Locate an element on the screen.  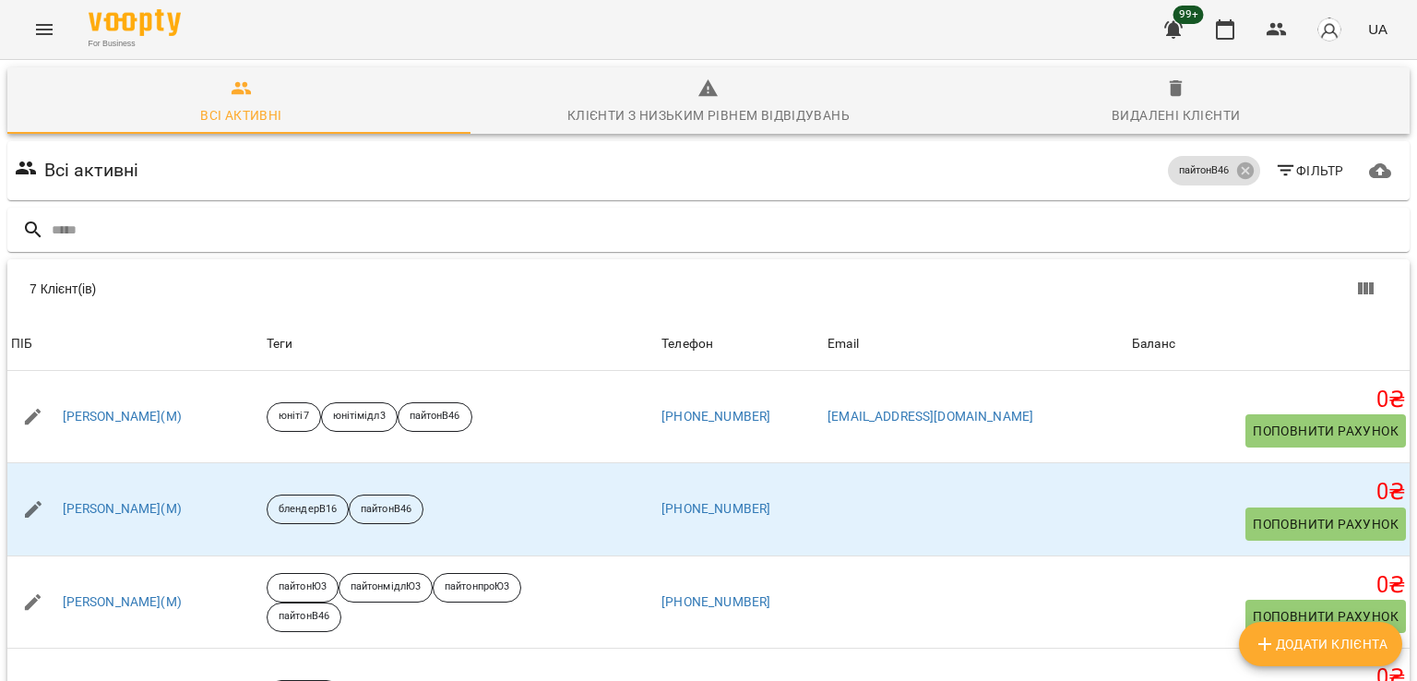
span: UA is located at coordinates (1378, 29).